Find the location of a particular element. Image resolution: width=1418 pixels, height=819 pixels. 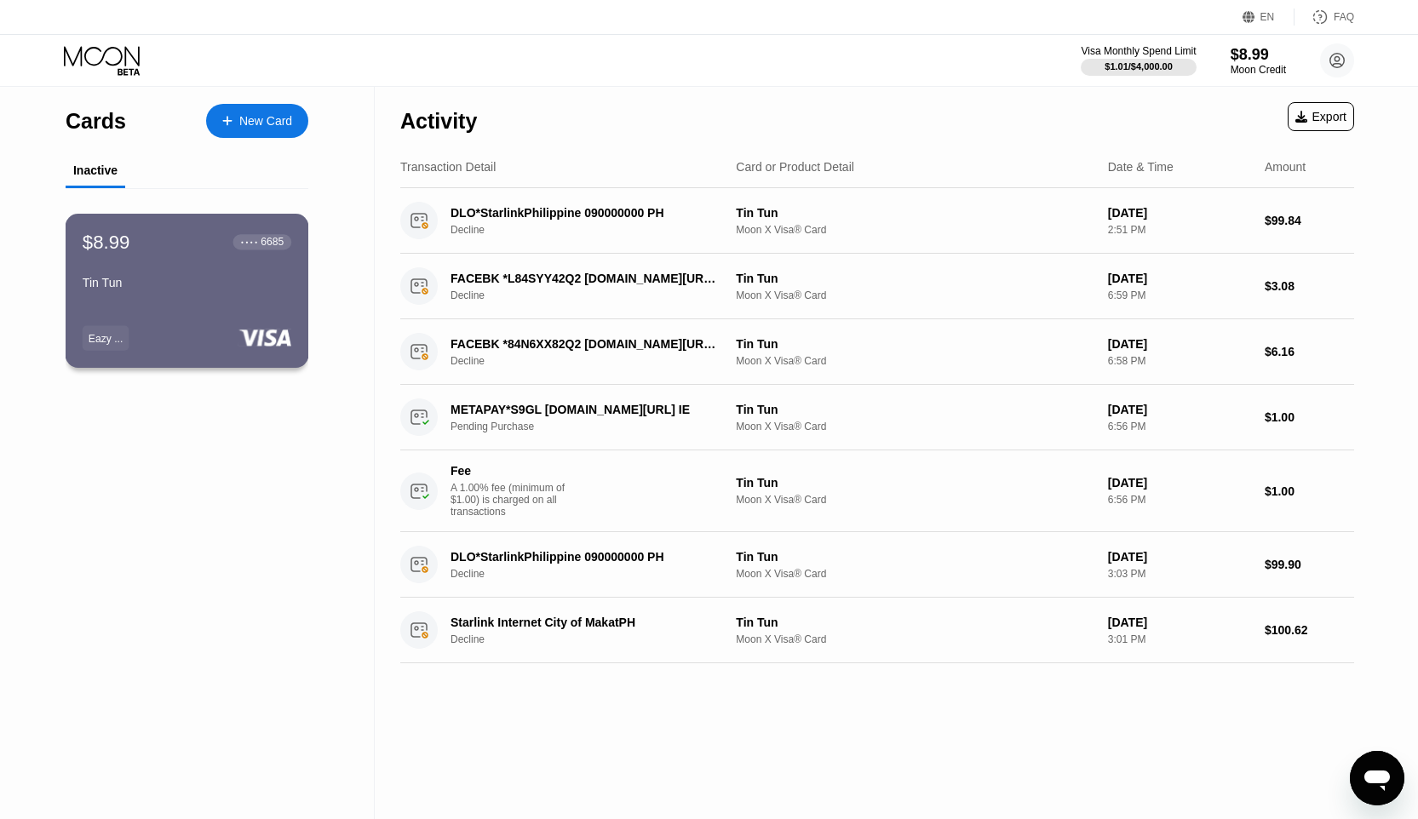

div: Date & Time is located at coordinates (1140, 167).